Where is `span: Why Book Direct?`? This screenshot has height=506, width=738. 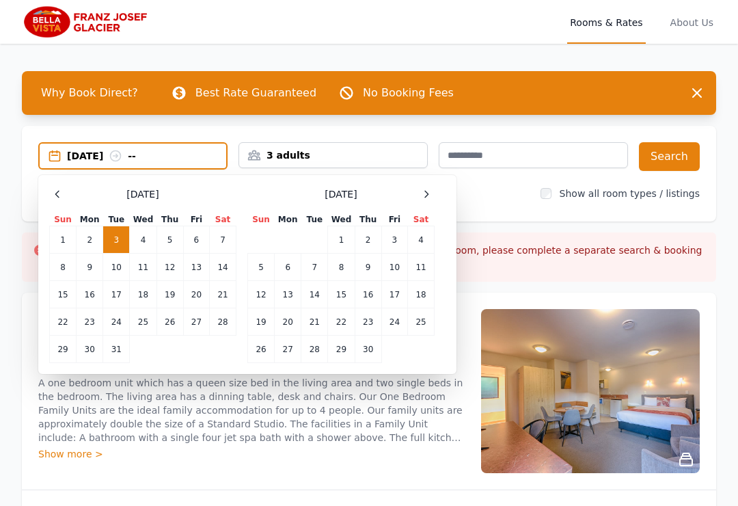 span: Why Book Direct? is located at coordinates (90, 93).